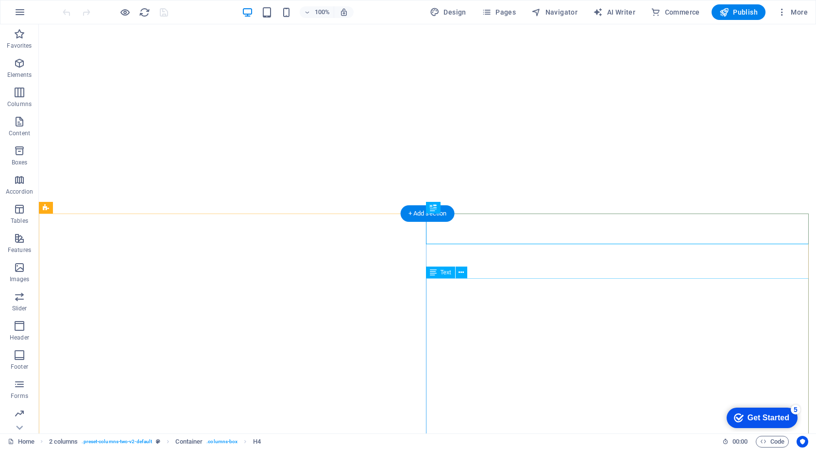 The image size is (816, 449). What do you see at coordinates (19, 366) in the screenshot?
I see `p: Footer` at bounding box center [19, 366].